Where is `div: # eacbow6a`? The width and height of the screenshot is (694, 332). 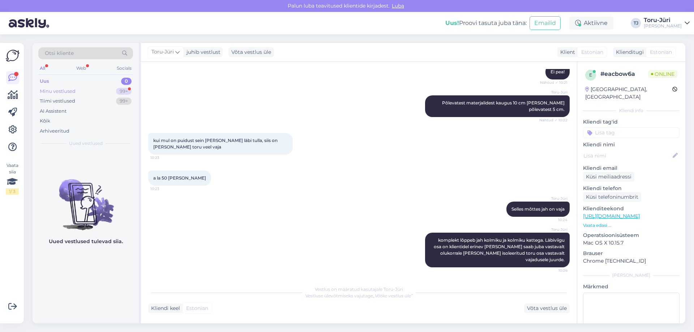
div: # eacbow6a is located at coordinates (625, 74).